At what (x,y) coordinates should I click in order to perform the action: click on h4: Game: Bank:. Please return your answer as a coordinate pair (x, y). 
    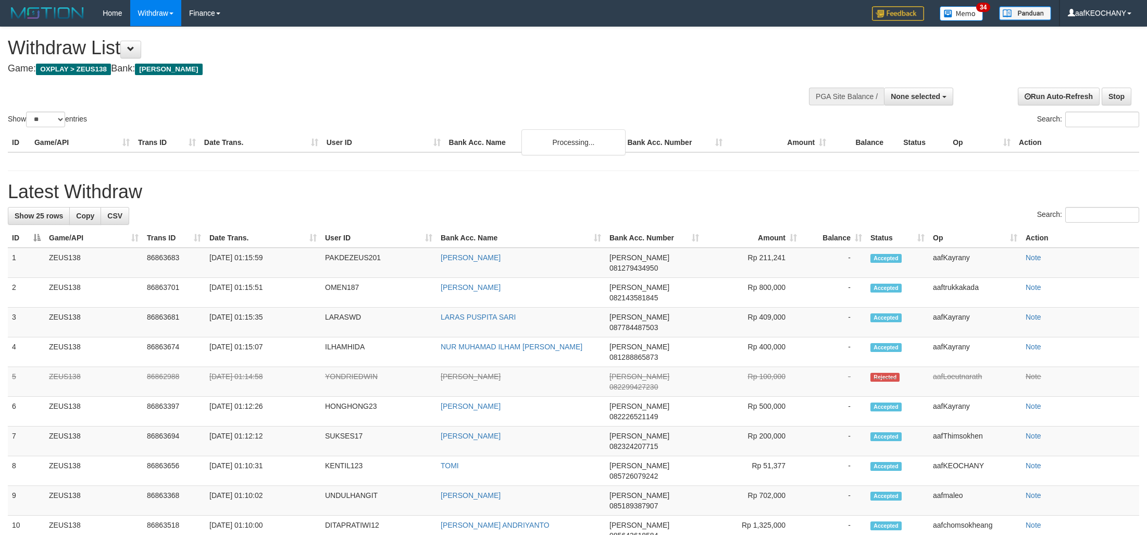
    Looking at the image, I should click on (381, 69).